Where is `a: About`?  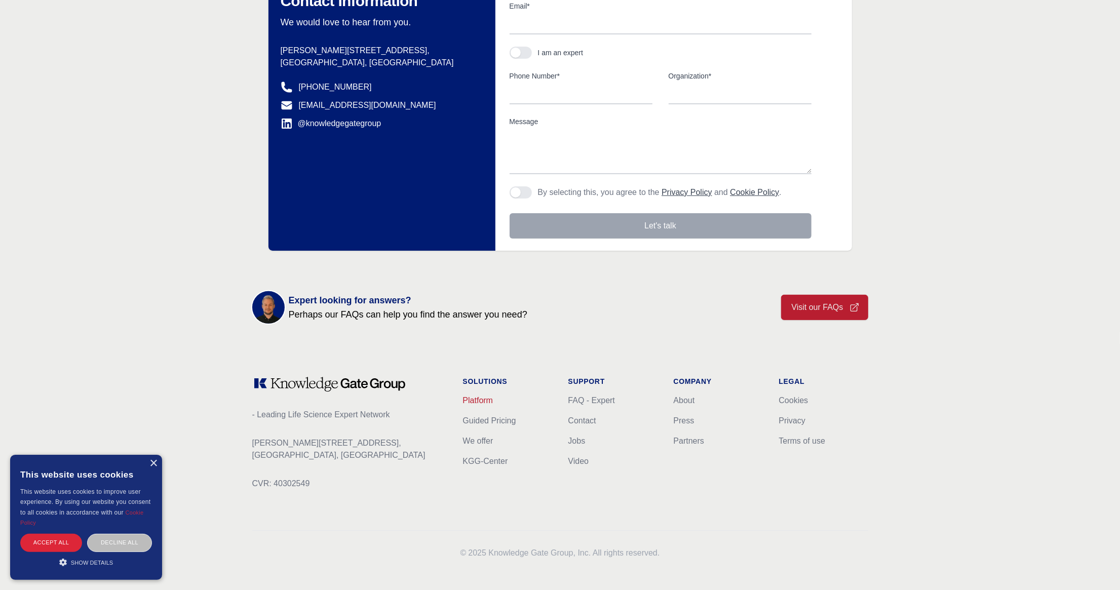
a: About is located at coordinates (685, 400).